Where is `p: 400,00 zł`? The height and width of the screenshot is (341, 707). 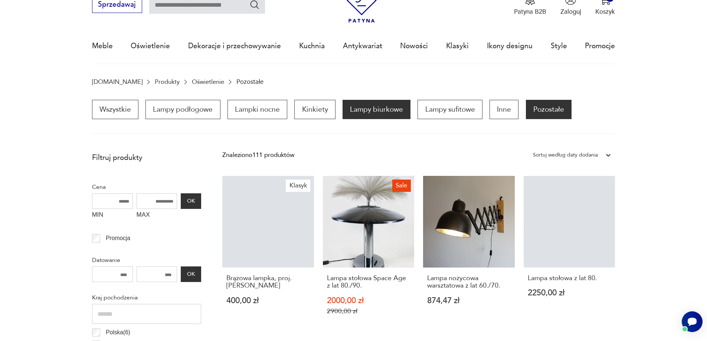
p: 400,00 zł is located at coordinates (268, 301).